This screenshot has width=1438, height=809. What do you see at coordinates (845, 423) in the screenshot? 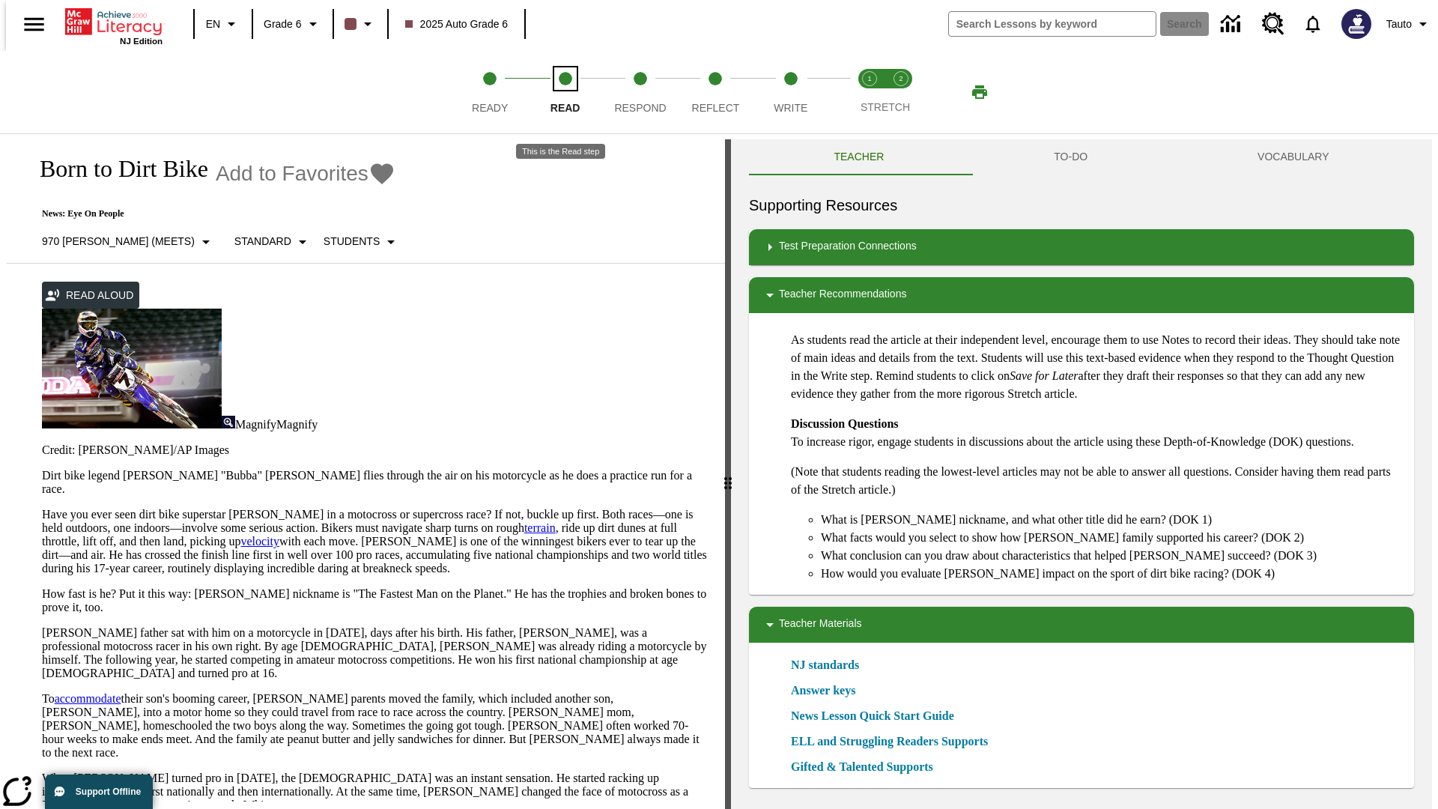
I see `strong: Discussion Questions` at bounding box center [845, 423].